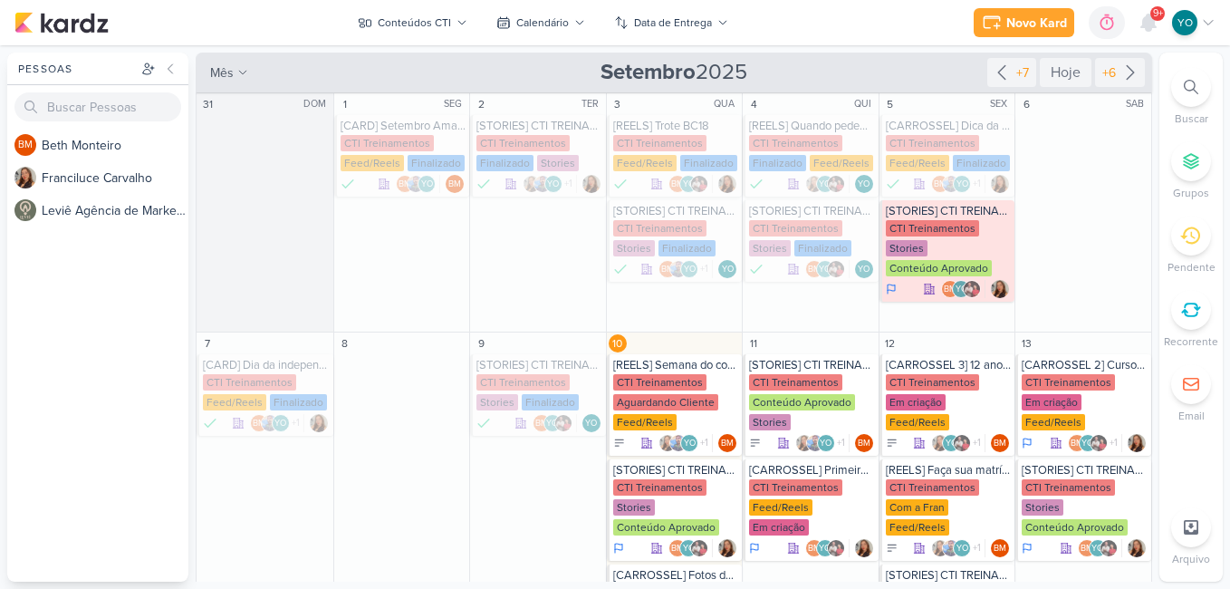 This screenshot has width=1230, height=589. I want to click on div: 5, so click(891, 104).